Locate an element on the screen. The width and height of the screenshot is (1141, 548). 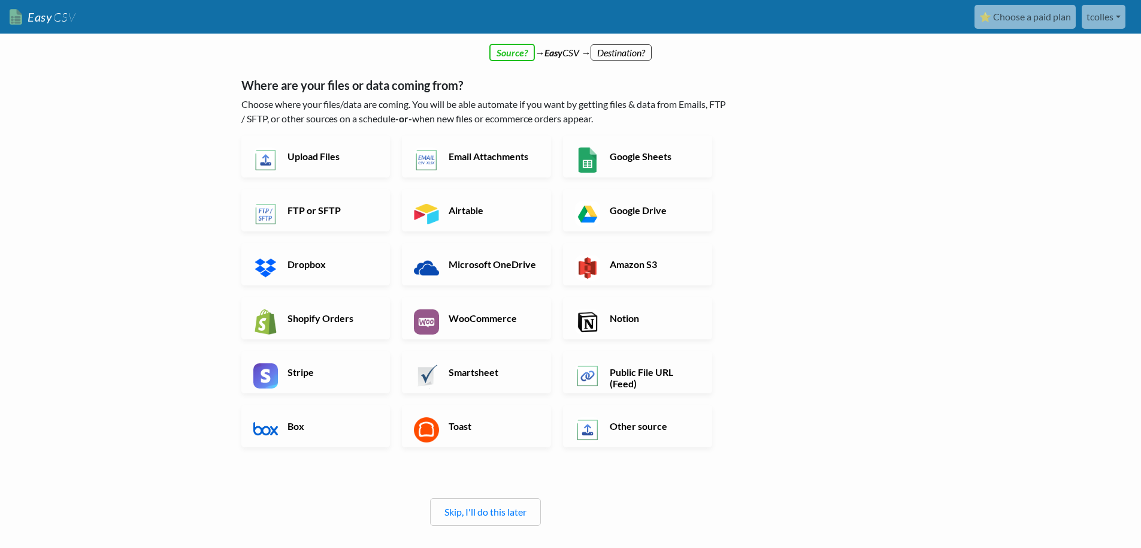
a: Notion is located at coordinates (638, 318).